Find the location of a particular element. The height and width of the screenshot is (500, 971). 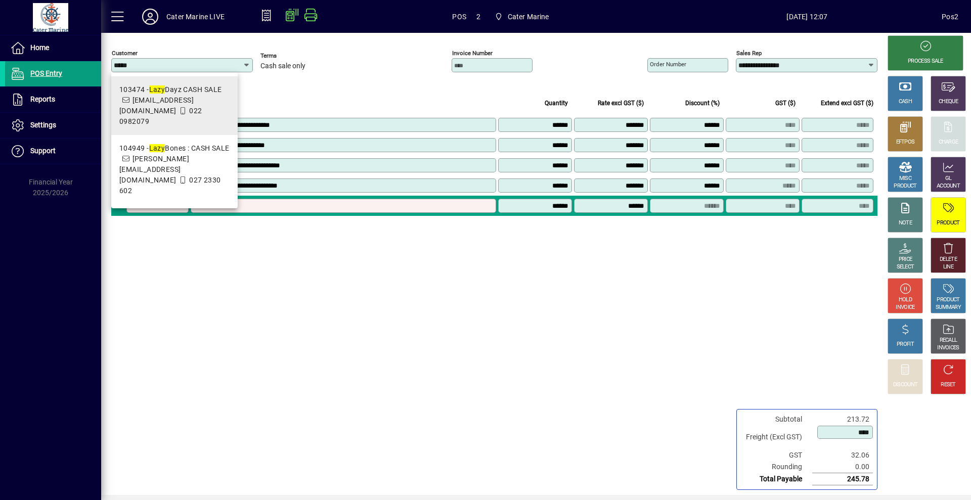

div: MISC is located at coordinates (905, 179).